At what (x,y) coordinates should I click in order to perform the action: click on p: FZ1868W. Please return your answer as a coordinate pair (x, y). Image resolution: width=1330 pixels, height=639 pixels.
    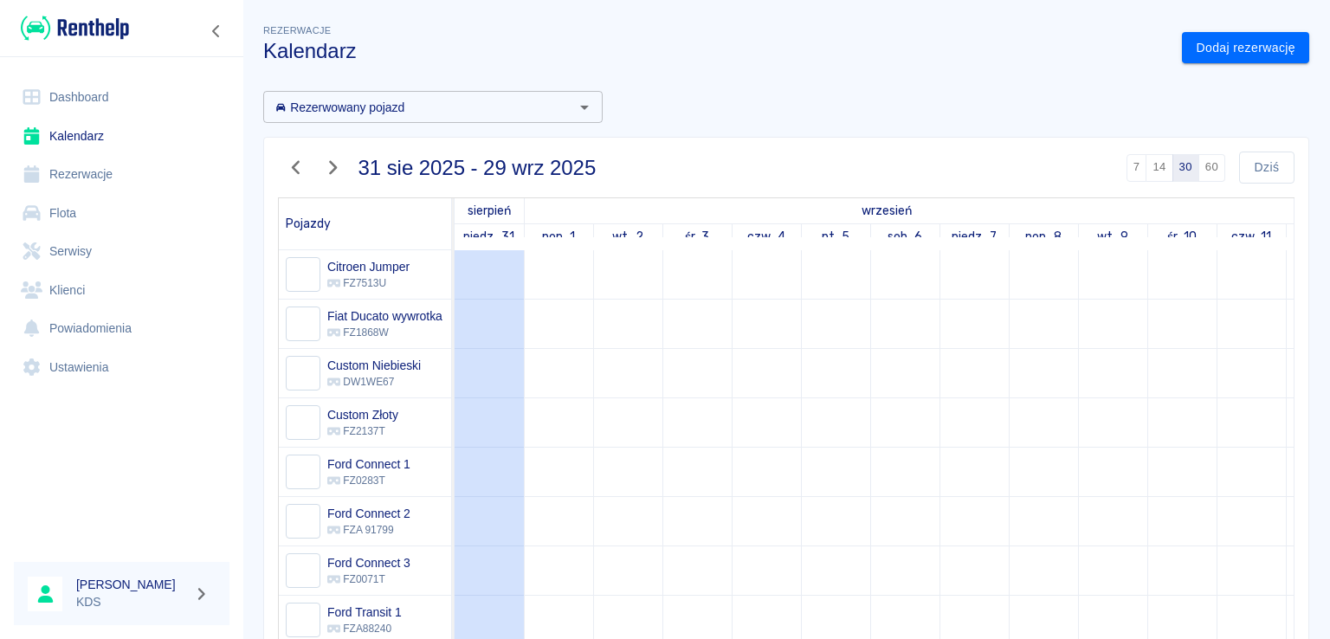
    Looking at the image, I should click on (384, 332).